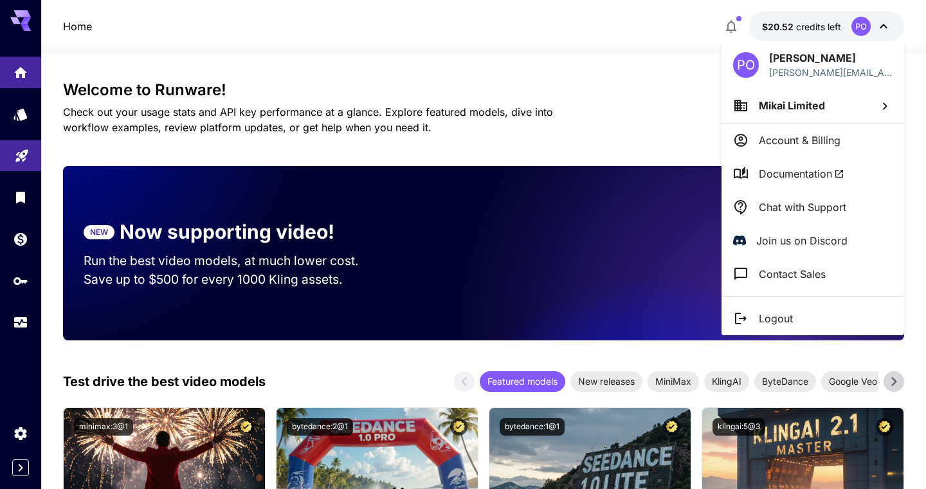 The width and height of the screenshot is (926, 489). What do you see at coordinates (775, 318) in the screenshot?
I see `p: Logout` at bounding box center [775, 318].